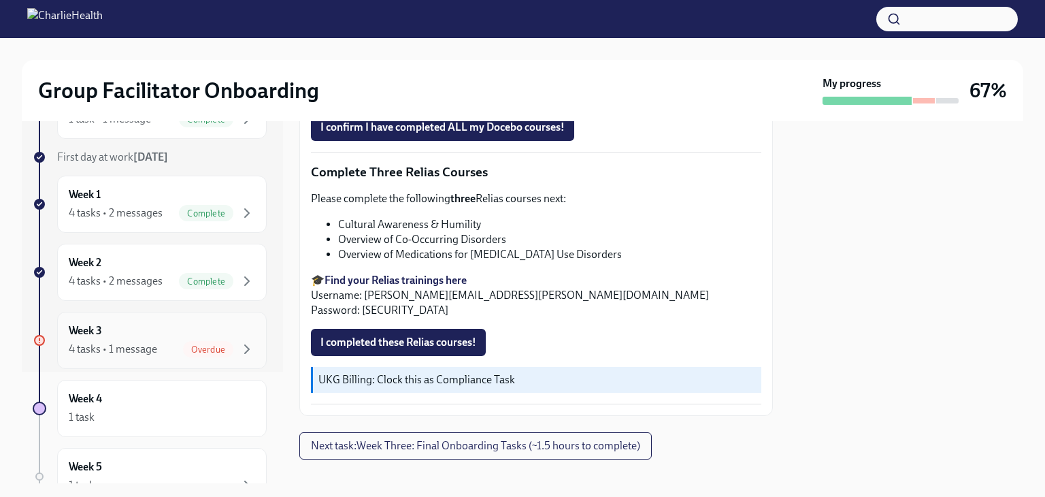 The image size is (1045, 497). Describe the element at coordinates (475, 446) in the screenshot. I see `a: Next task:Week Three: Final Onboarding Tasks (~1.5 hours to complete)` at that location.